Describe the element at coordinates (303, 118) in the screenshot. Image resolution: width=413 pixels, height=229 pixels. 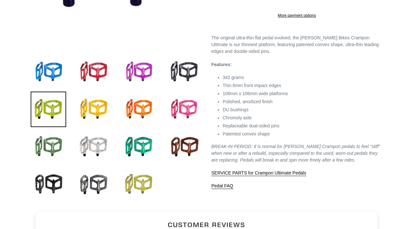
I see `li: Chromoly axle` at that location.